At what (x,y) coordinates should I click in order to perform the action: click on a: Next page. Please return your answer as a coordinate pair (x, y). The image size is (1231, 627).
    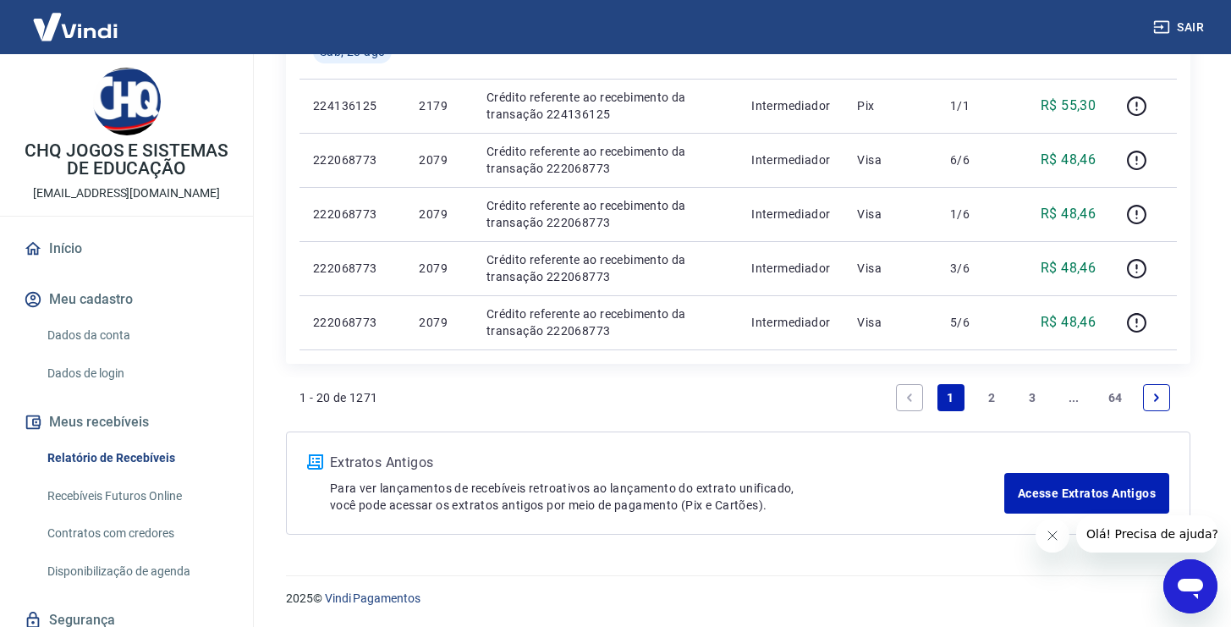
    Looking at the image, I should click on (1156, 398).